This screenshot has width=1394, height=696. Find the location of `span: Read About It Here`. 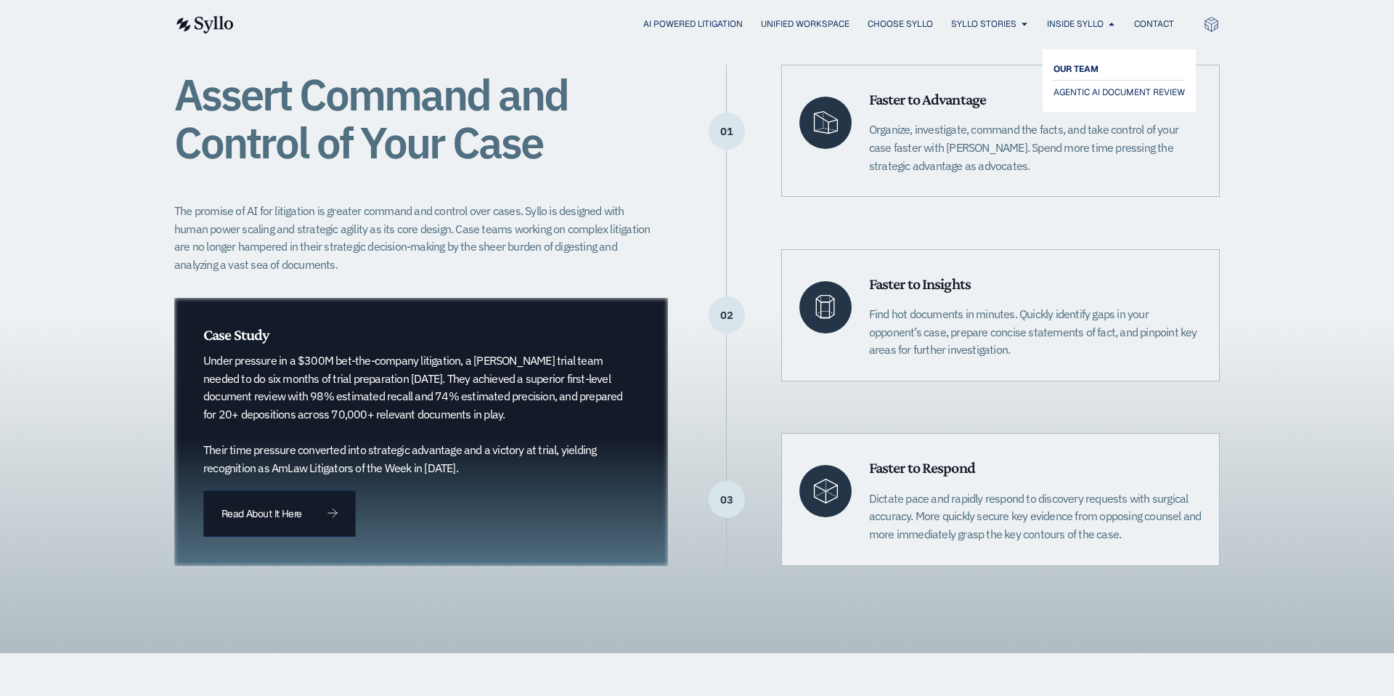

span: Read About It Here is located at coordinates (261, 513).